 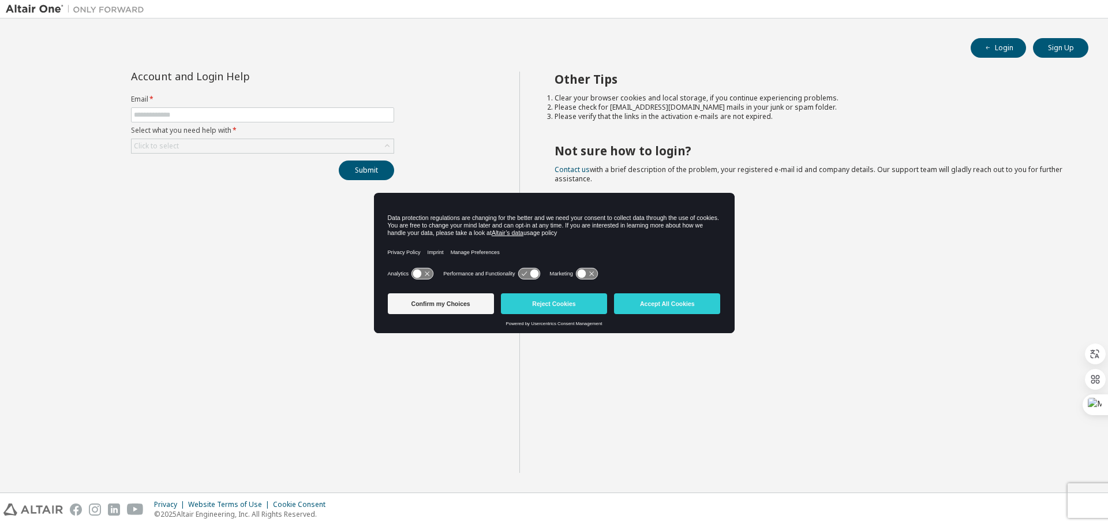 I want to click on span: with a brief description of the problem, your registered e-mail id and company details. Our suppo..., so click(x=808, y=174).